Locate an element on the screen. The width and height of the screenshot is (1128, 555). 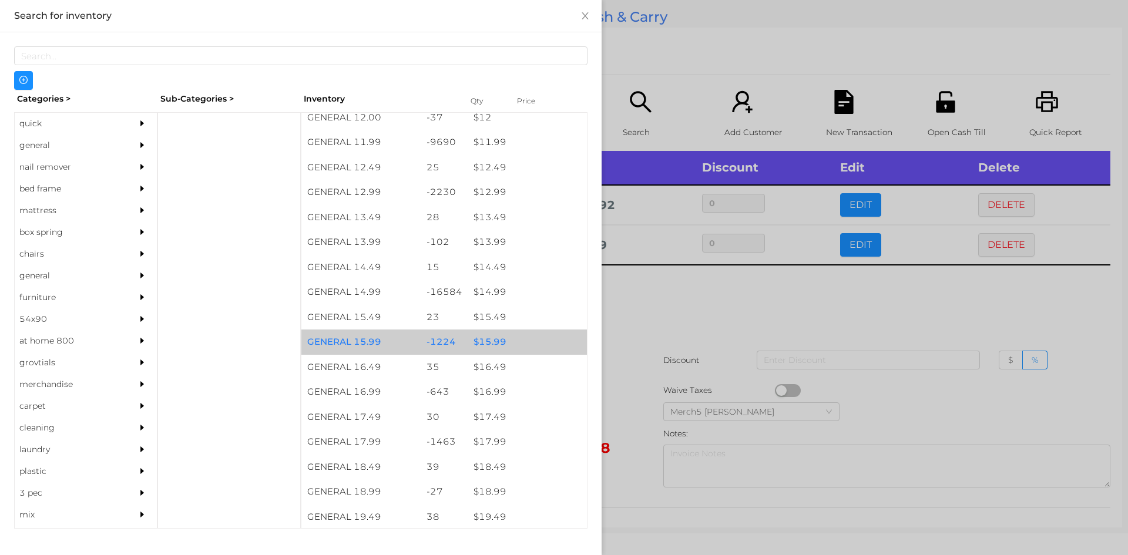
div: $ 11.99 is located at coordinates (527, 142).